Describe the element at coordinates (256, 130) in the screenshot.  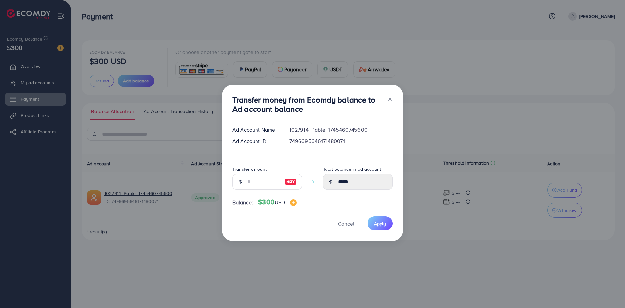
I see `div: Ad Account Name` at that location.